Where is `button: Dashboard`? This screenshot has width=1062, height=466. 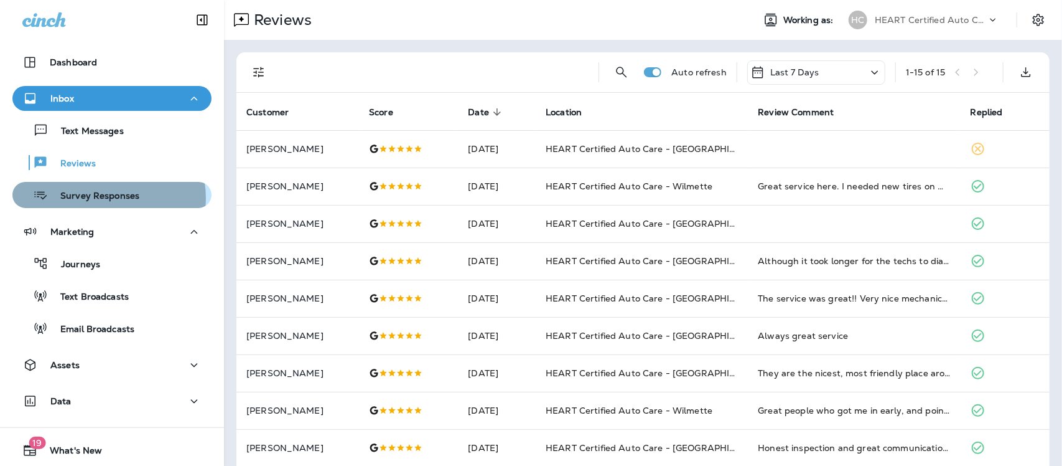 button: Dashboard is located at coordinates (112, 62).